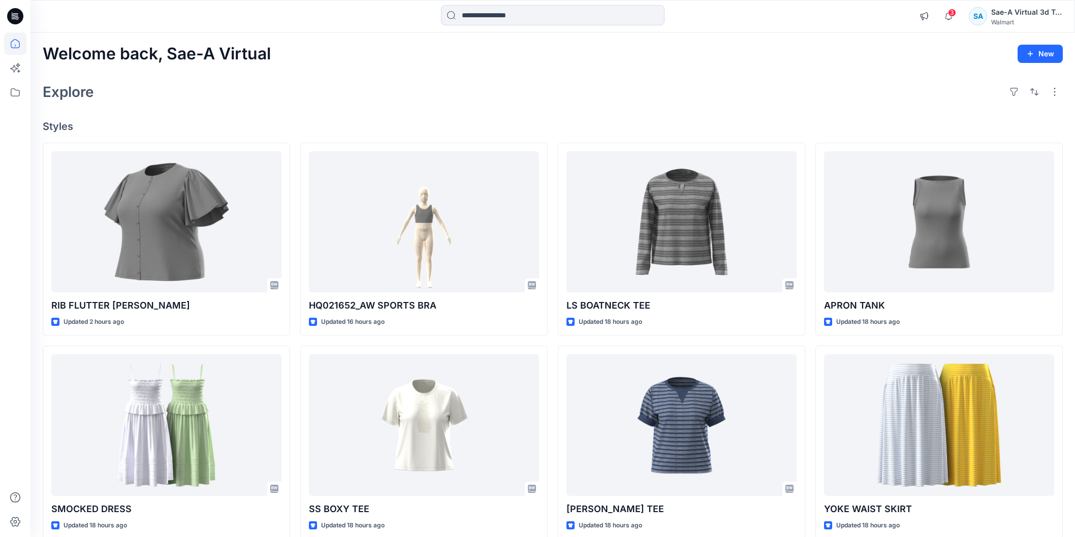 Image resolution: width=1075 pixels, height=537 pixels. I want to click on p: YOKE WAIST SKIRT, so click(938, 509).